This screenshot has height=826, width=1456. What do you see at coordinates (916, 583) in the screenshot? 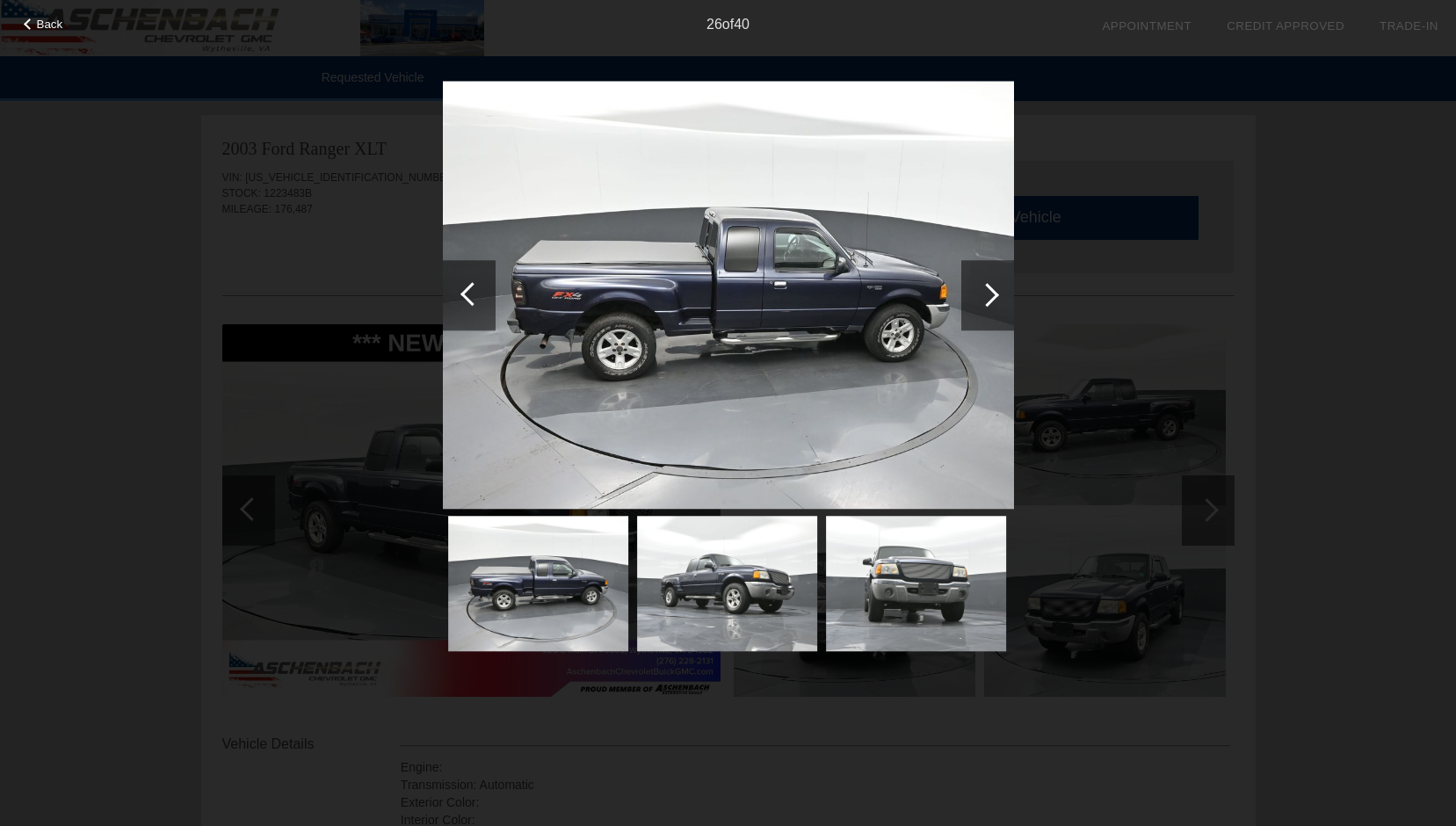
I see `img: 13f1717d-2235-475d-87c0-569d3508adc5.jpg` at bounding box center [916, 583].